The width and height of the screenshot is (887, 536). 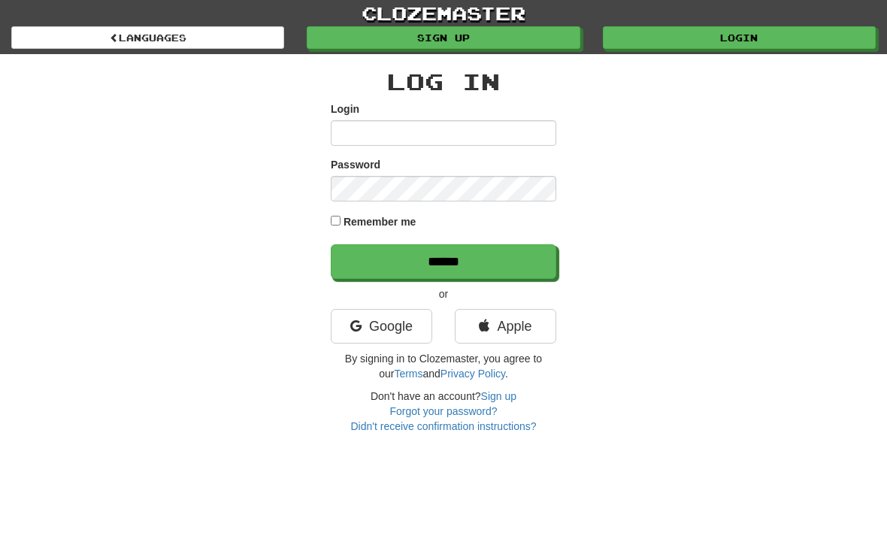 I want to click on div: Don't have an account?, so click(x=444, y=411).